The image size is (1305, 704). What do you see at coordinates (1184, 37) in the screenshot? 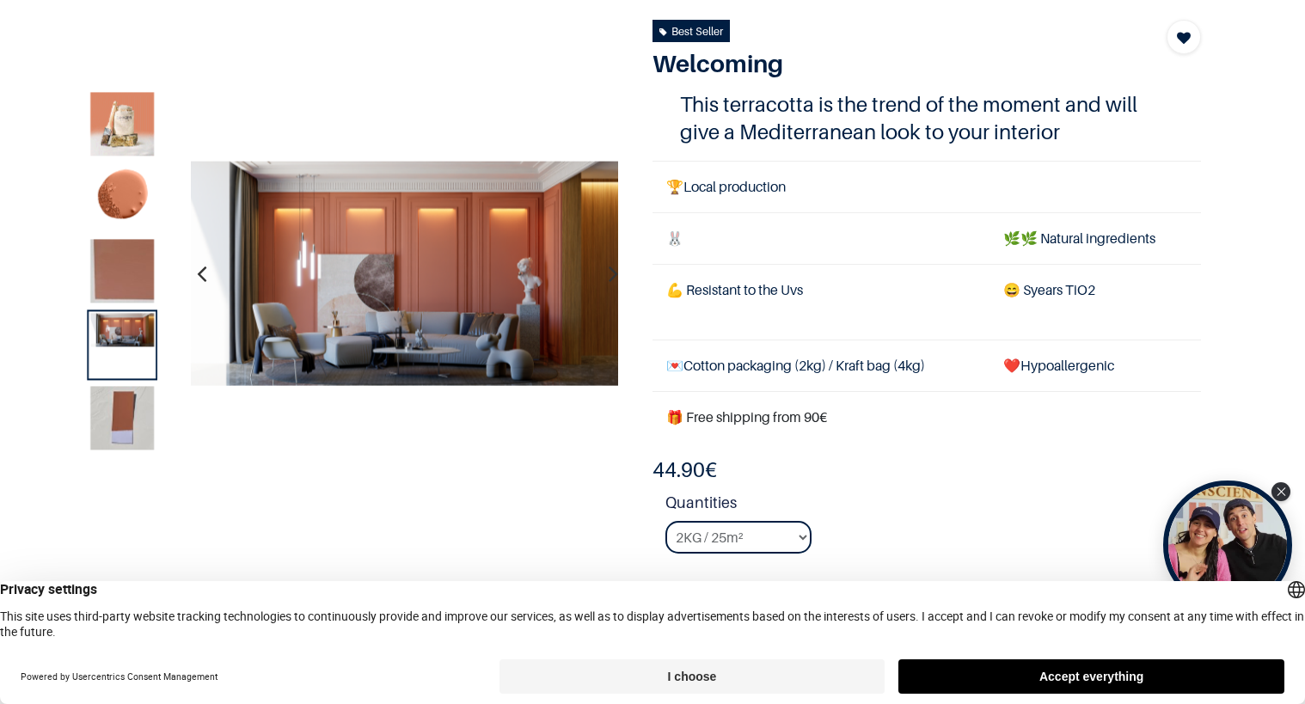
I see `button: Add to wishlist` at bounding box center [1184, 37].